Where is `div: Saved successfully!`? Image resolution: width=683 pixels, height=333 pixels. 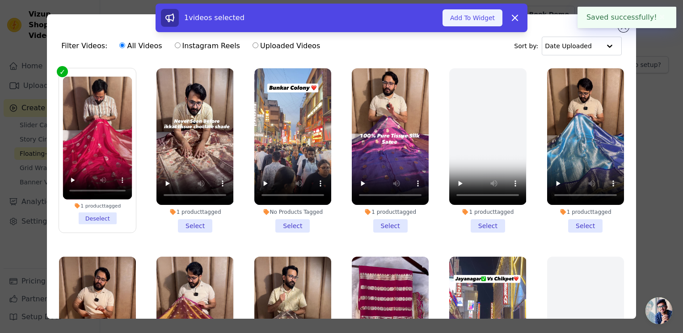
div: Saved successfully! is located at coordinates (626, 17).